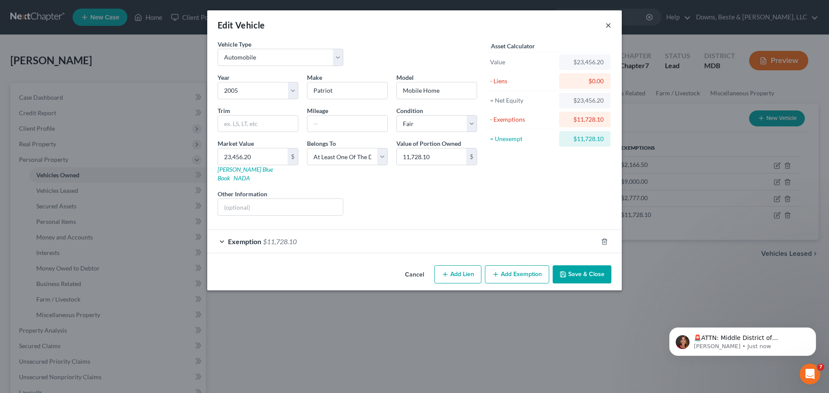  Describe the element at coordinates (242, 178) in the screenshot. I see `a: NADA` at that location.